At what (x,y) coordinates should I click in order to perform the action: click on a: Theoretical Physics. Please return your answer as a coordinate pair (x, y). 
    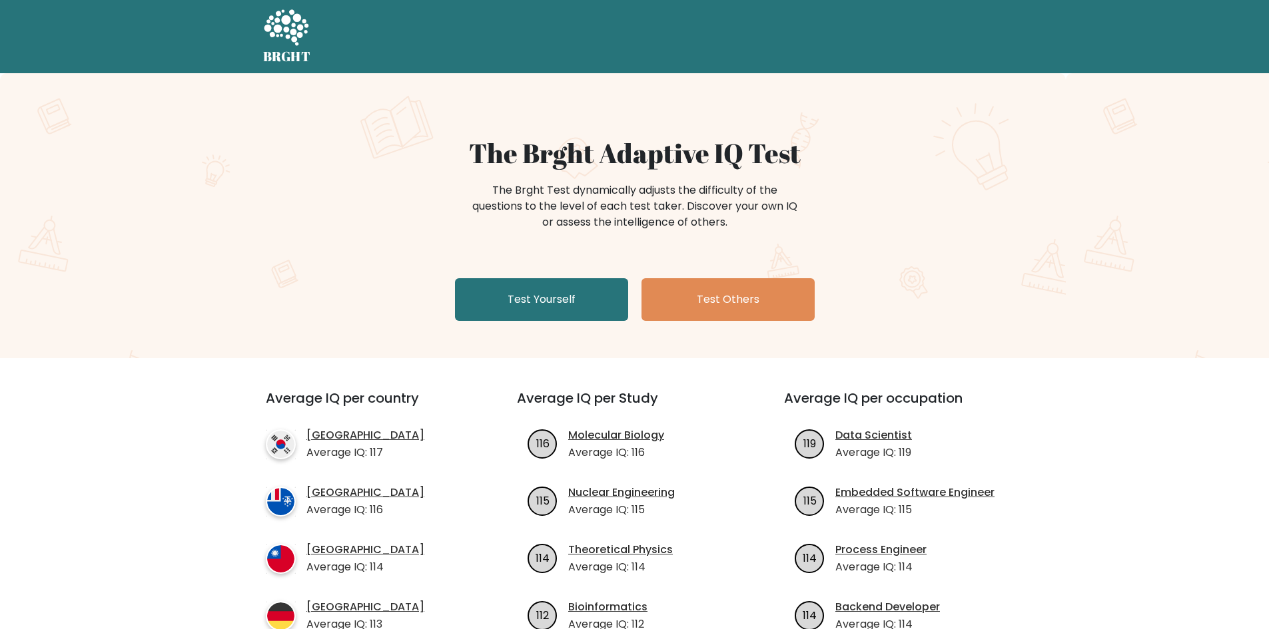
    Looking at the image, I should click on (620, 550).